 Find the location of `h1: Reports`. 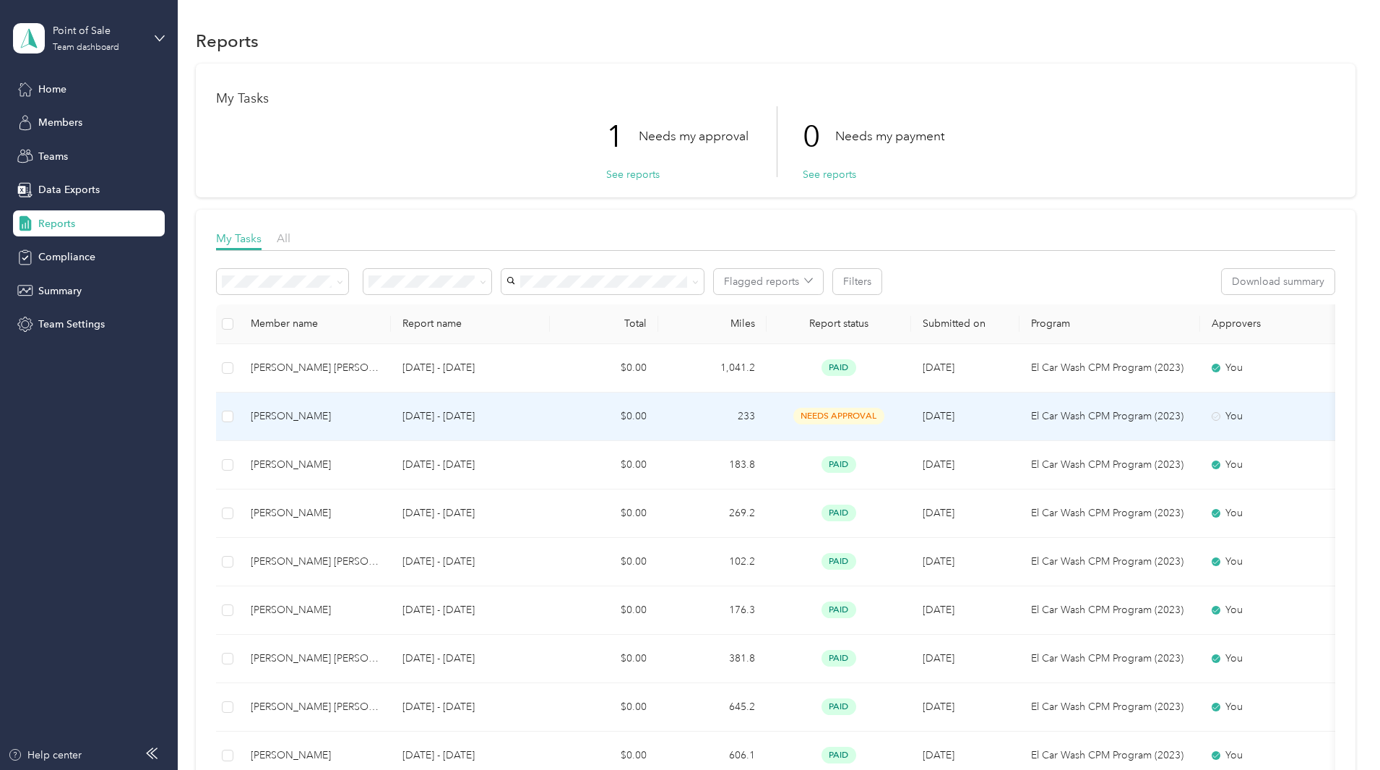

h1: Reports is located at coordinates (227, 40).